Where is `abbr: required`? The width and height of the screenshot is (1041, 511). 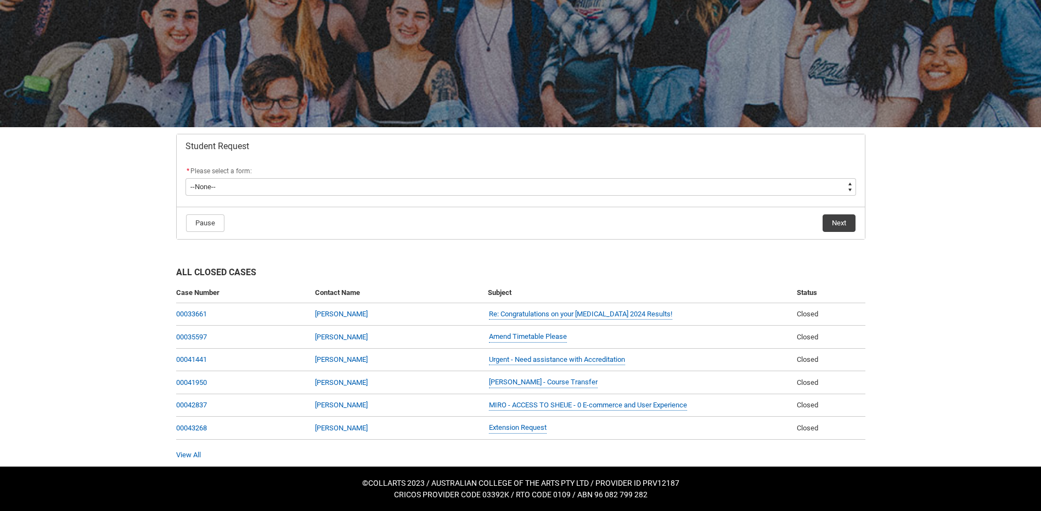 abbr: required is located at coordinates (188, 171).